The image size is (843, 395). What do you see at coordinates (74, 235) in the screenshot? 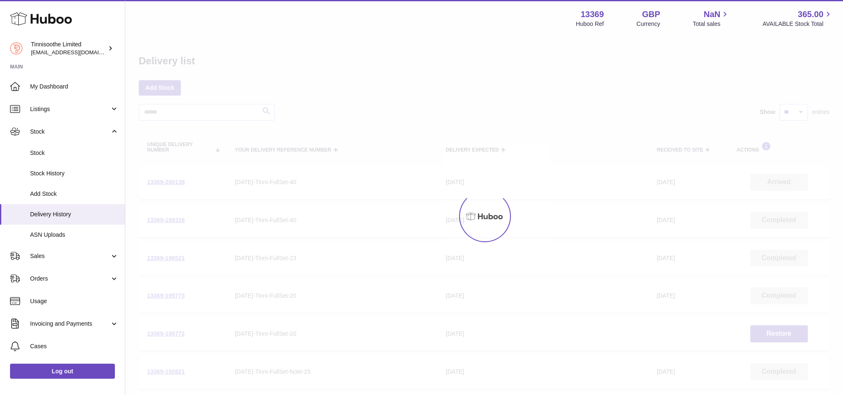
I see `span: ASN Uploads` at bounding box center [74, 235].